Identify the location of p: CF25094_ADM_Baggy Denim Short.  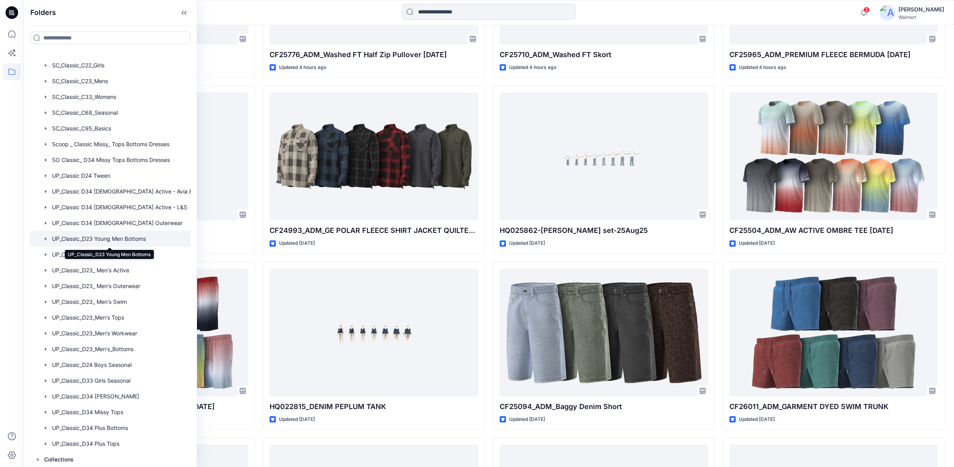
(604, 407).